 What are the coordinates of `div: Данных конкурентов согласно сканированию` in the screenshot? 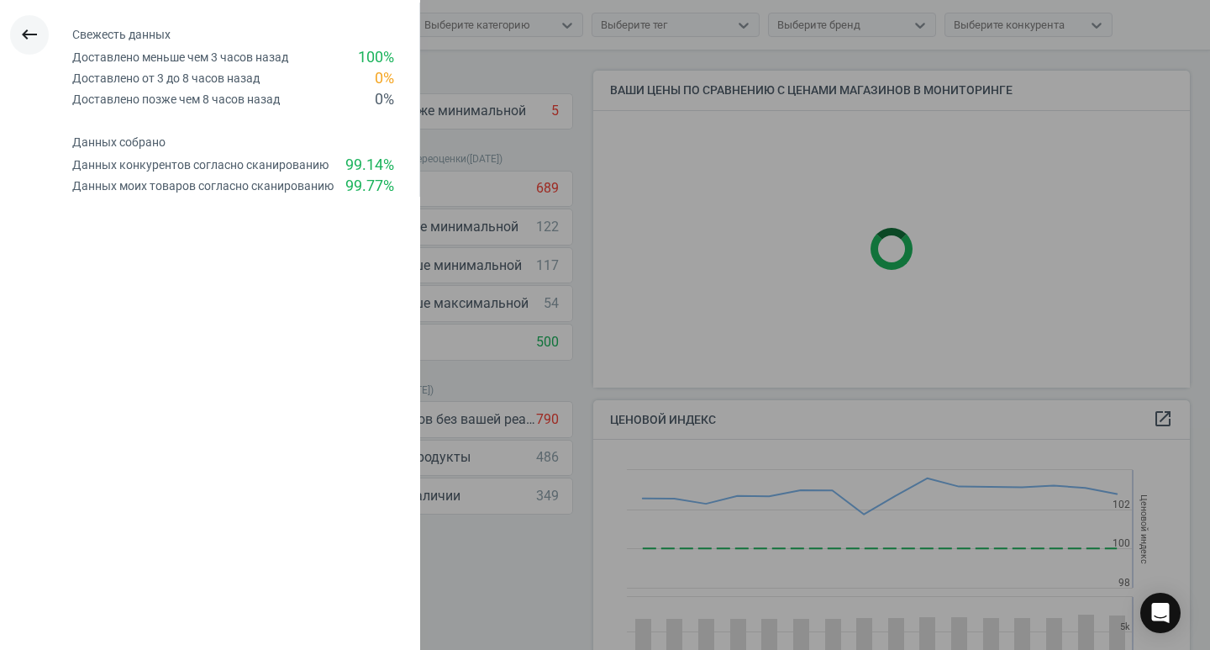 It's located at (200, 165).